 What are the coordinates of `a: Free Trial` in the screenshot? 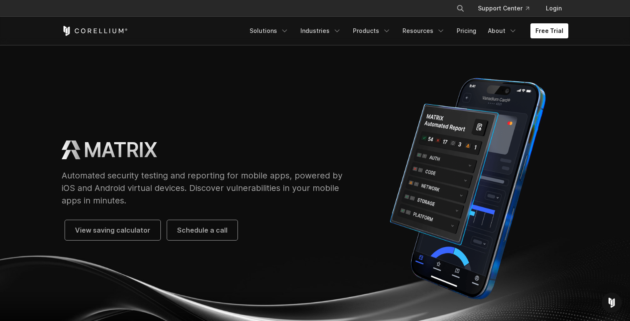 It's located at (549, 31).